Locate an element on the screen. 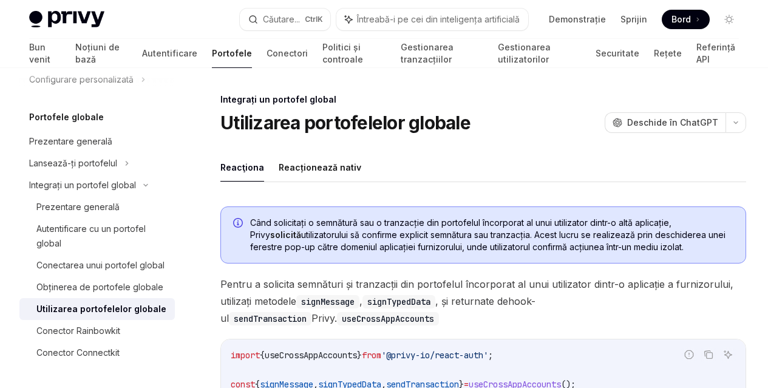  font: Noțiuni de bază is located at coordinates (97, 53).